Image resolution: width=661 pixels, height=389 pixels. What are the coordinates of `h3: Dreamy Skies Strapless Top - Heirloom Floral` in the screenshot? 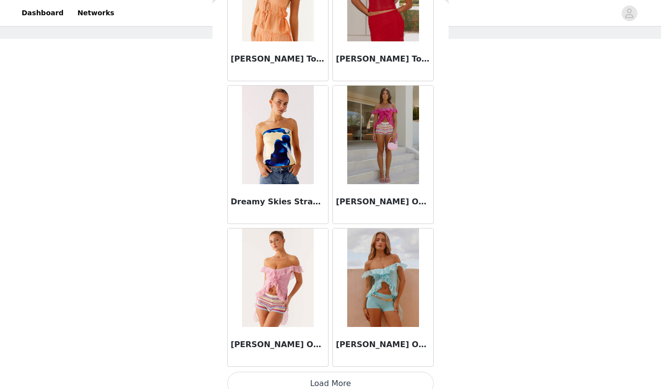 It's located at (278, 202).